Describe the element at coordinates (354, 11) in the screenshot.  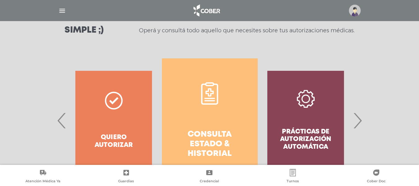
I see `img: profile-placeholder.svg` at that location.